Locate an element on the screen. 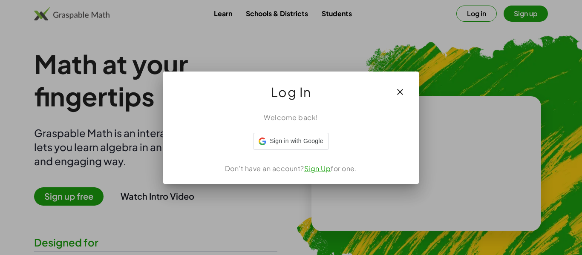 Image resolution: width=582 pixels, height=255 pixels. div: Sign in with Google is located at coordinates (290, 141).